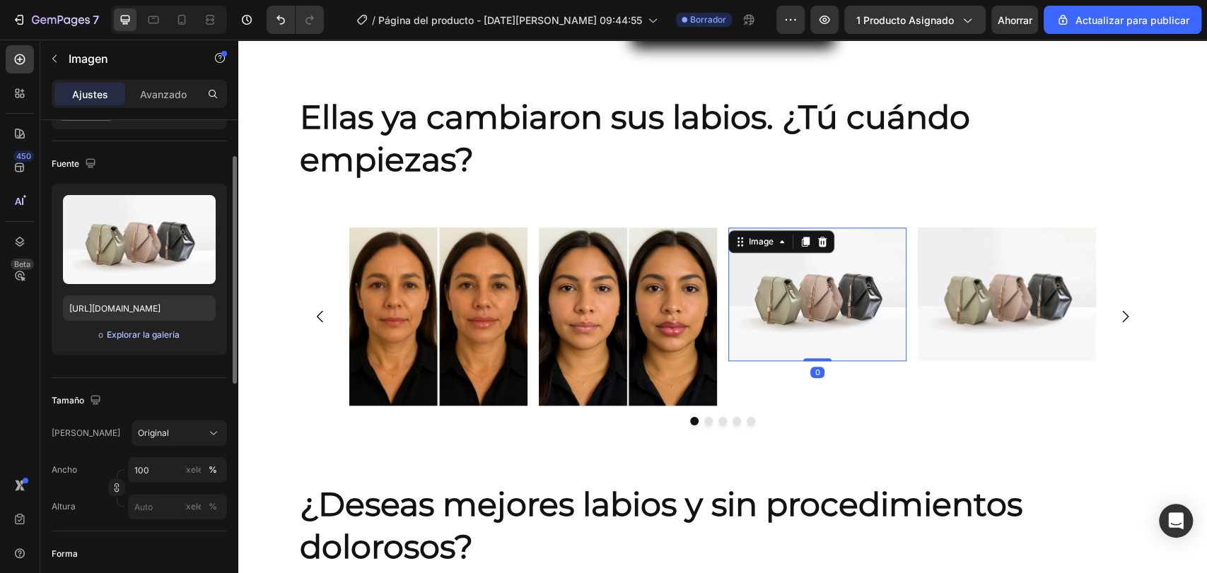  I want to click on input: https://ejemplo.com/imagen.jpg, so click(139, 308).